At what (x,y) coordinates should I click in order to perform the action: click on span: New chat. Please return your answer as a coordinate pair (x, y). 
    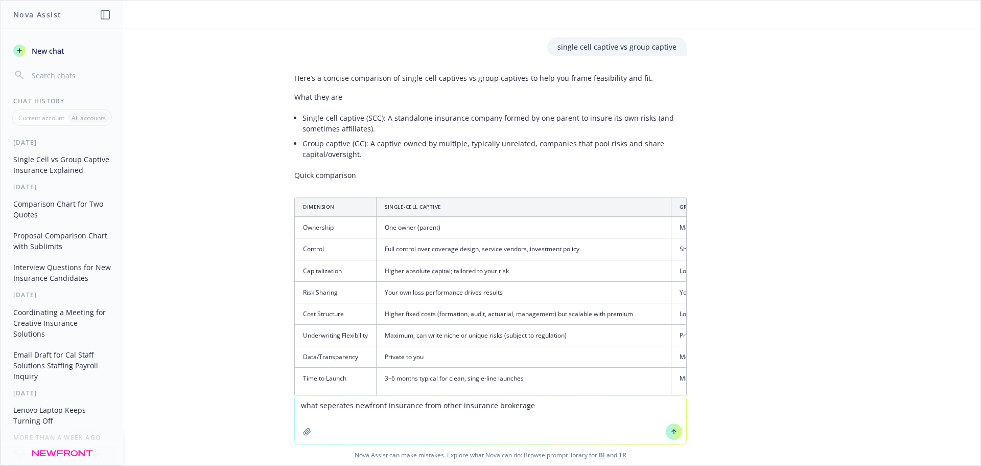
    Looking at the image, I should click on (47, 51).